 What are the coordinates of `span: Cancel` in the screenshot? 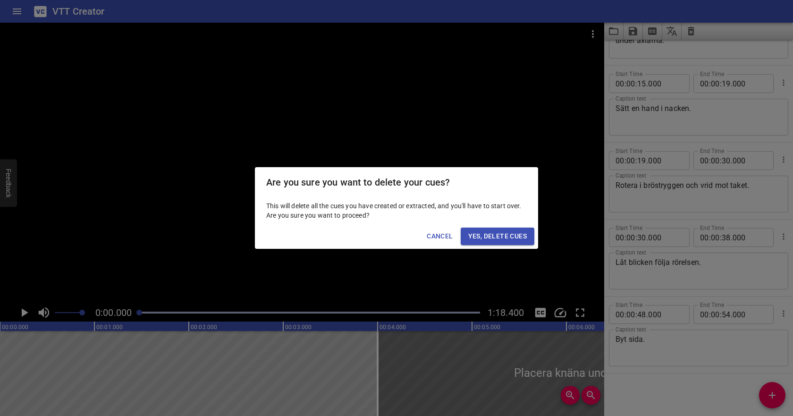 It's located at (440, 236).